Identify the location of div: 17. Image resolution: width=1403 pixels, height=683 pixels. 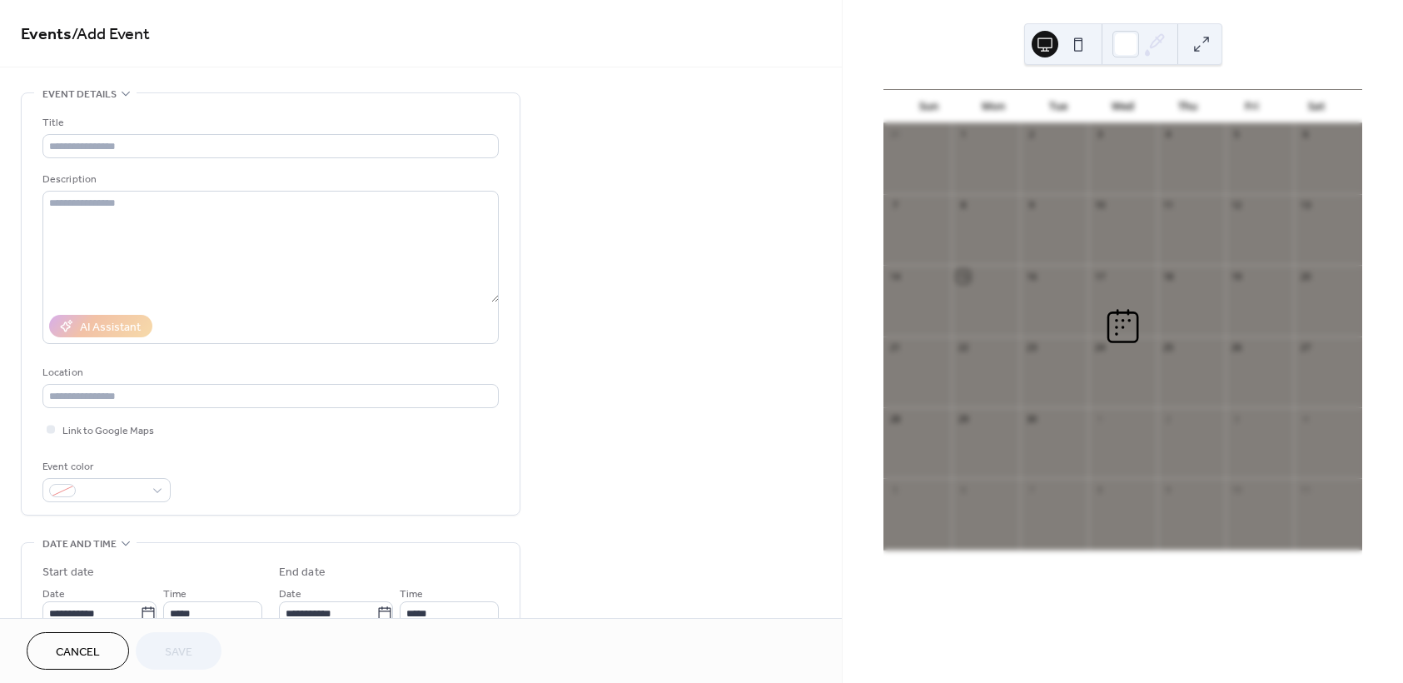
(1099, 276).